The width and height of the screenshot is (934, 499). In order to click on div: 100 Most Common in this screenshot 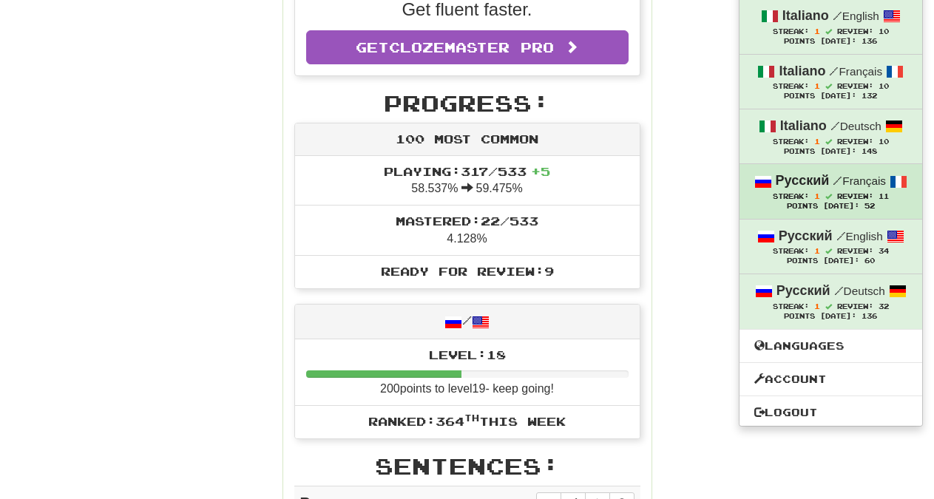, I will do `click(467, 140)`.